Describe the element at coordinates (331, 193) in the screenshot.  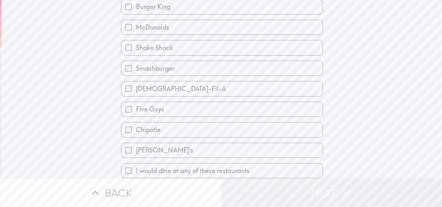
I see `button: Next` at that location.